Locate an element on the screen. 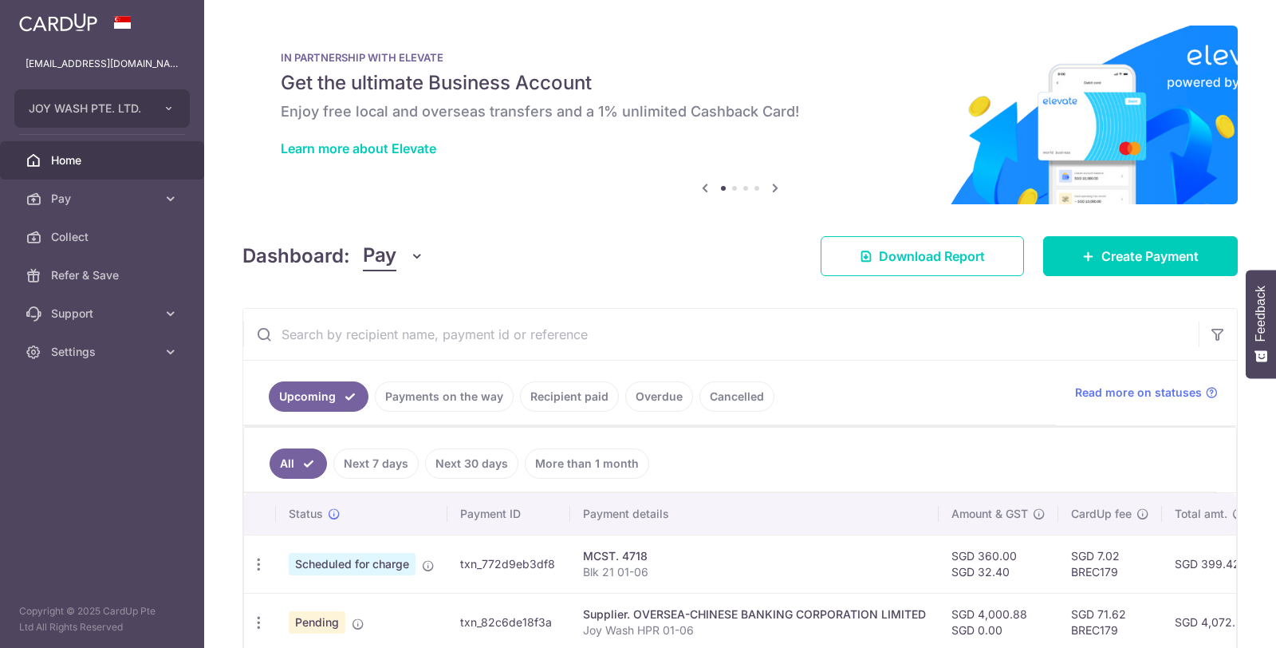 The width and height of the screenshot is (1276, 648). h4: Dashboard: is located at coordinates (296, 256).